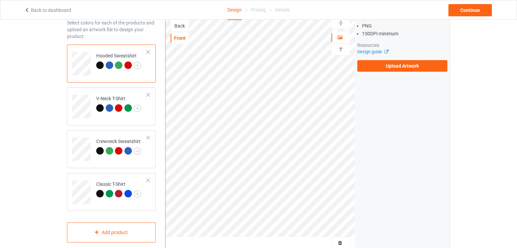  I want to click on div: Add product, so click(111, 233).